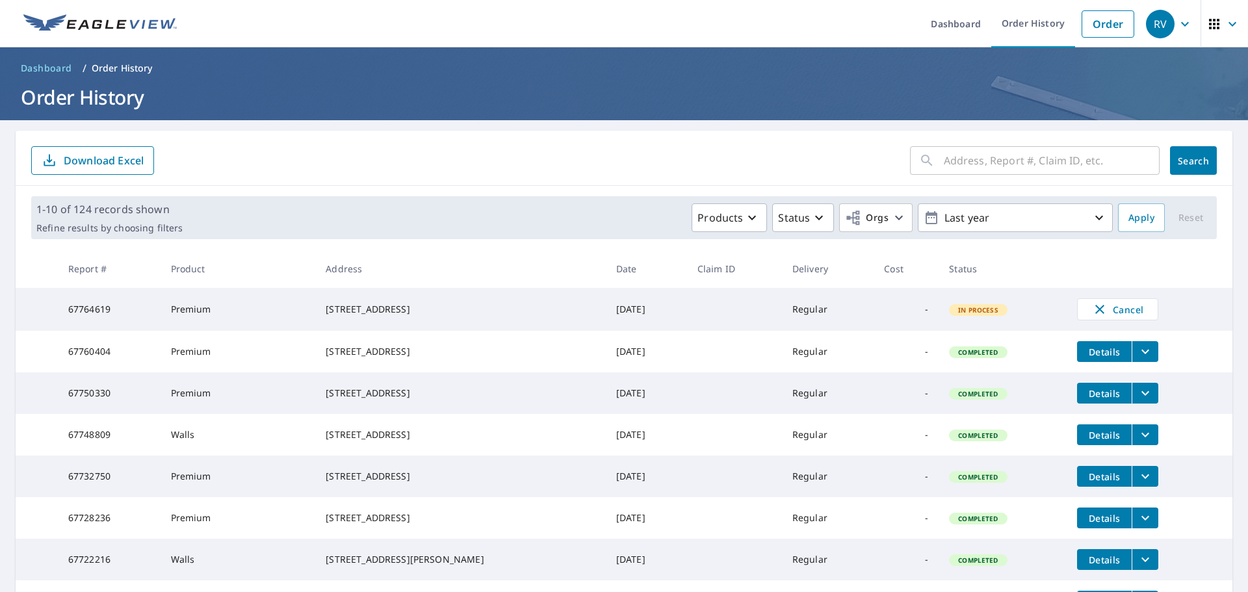  What do you see at coordinates (109, 435) in the screenshot?
I see `td: 67748809` at bounding box center [109, 435].